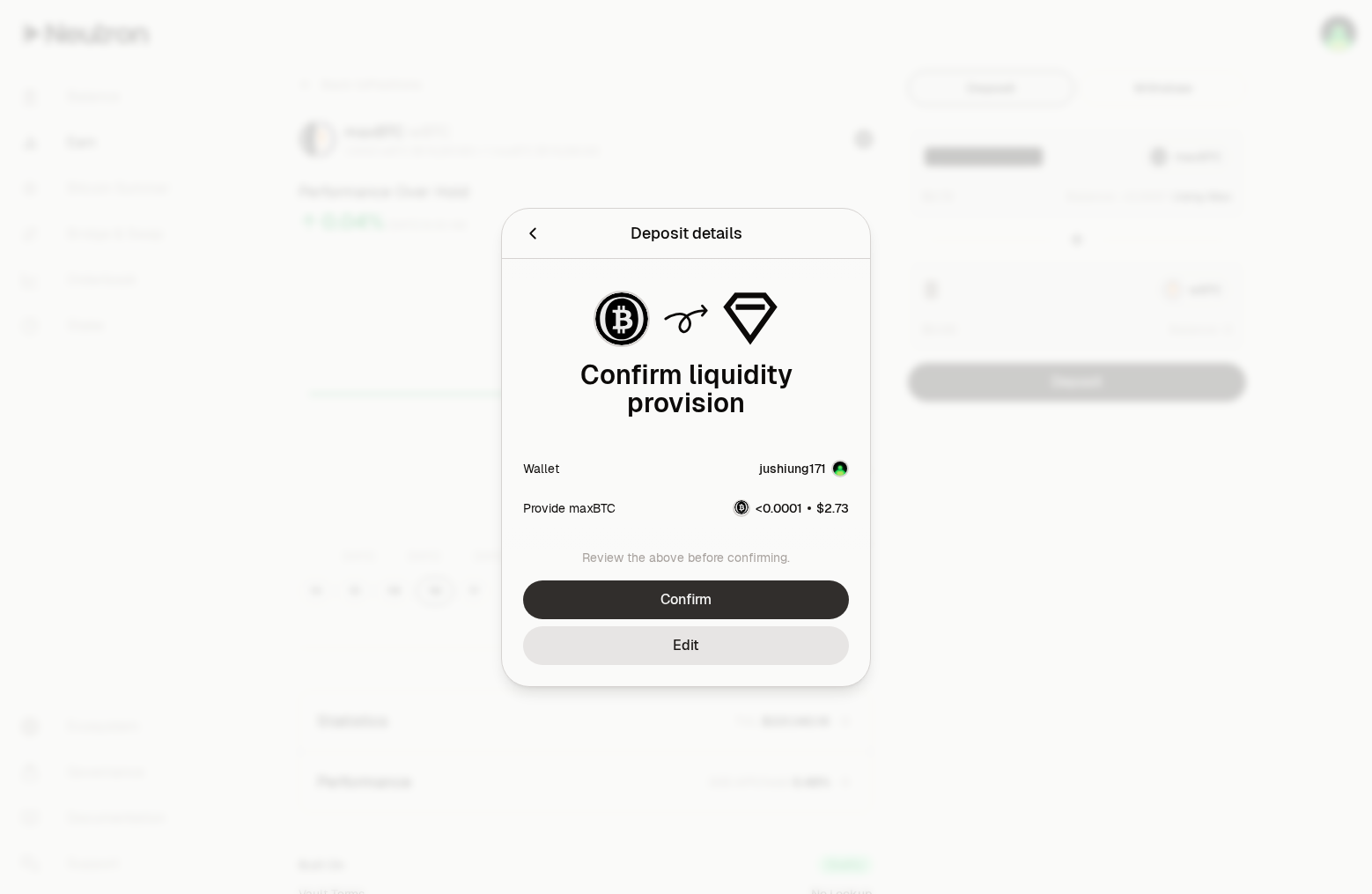 The height and width of the screenshot is (894, 1372). I want to click on button: Confirm, so click(686, 600).